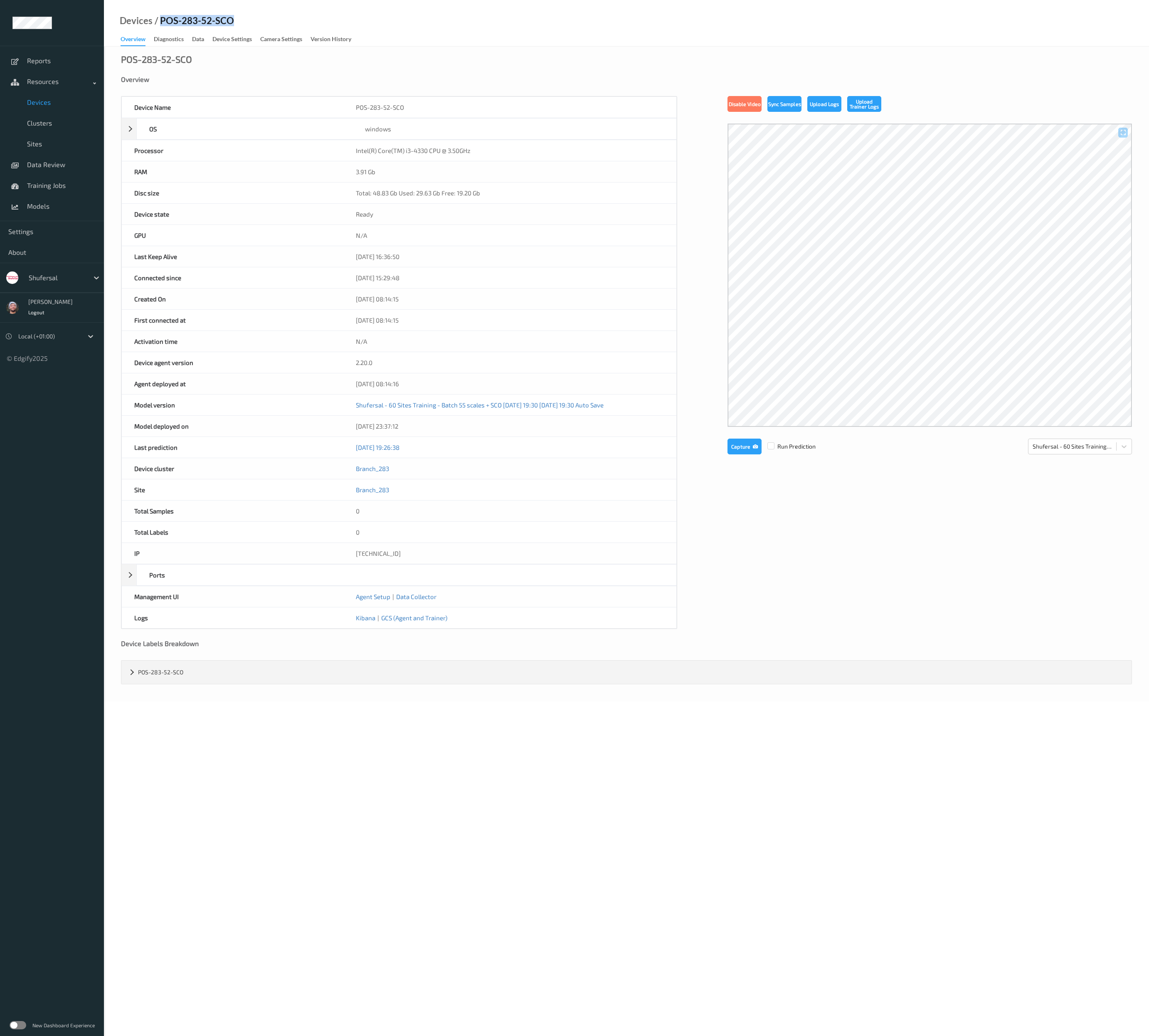 This screenshot has height=1036, width=1149. Describe the element at coordinates (232, 597) in the screenshot. I see `div: Management UI` at that location.